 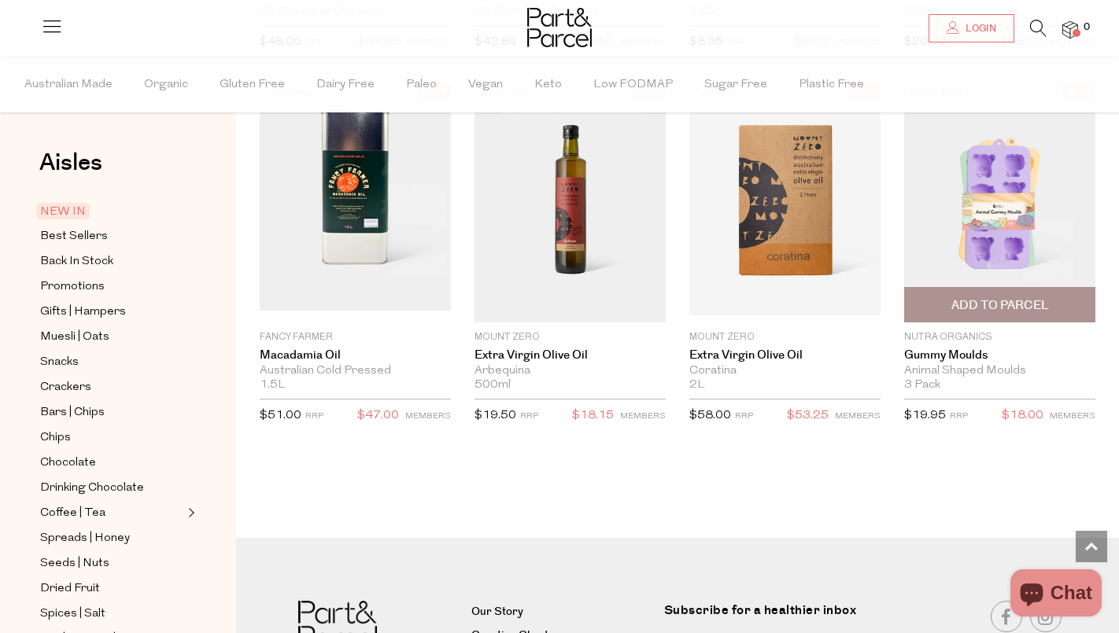 What do you see at coordinates (65, 388) in the screenshot?
I see `span: Crackers` at bounding box center [65, 388].